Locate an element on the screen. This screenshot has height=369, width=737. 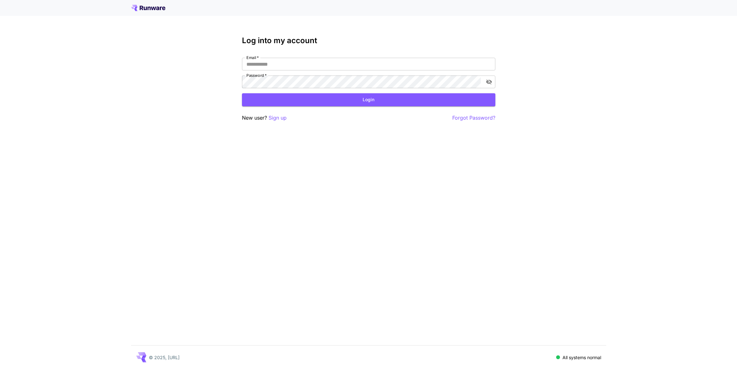
button: Sign up is located at coordinates (278, 118).